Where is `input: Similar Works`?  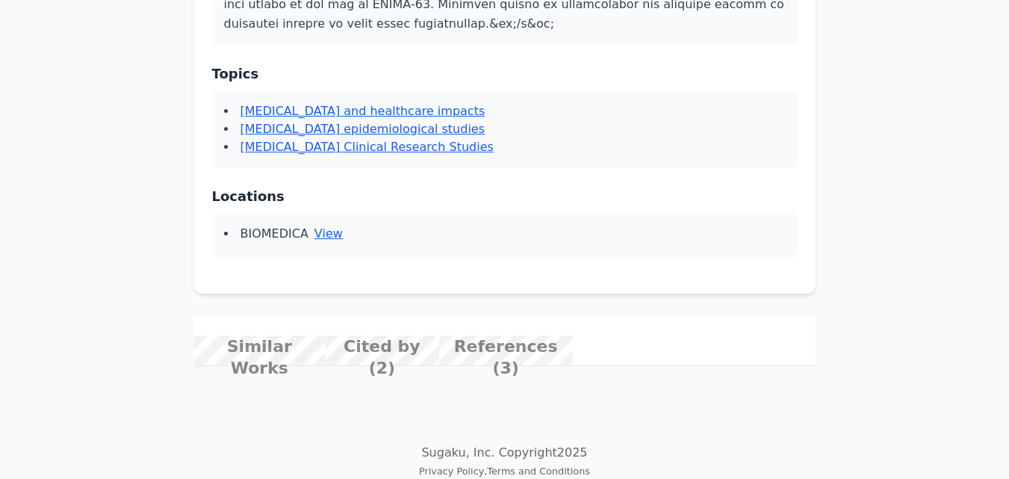 input: Similar Works is located at coordinates (260, 350).